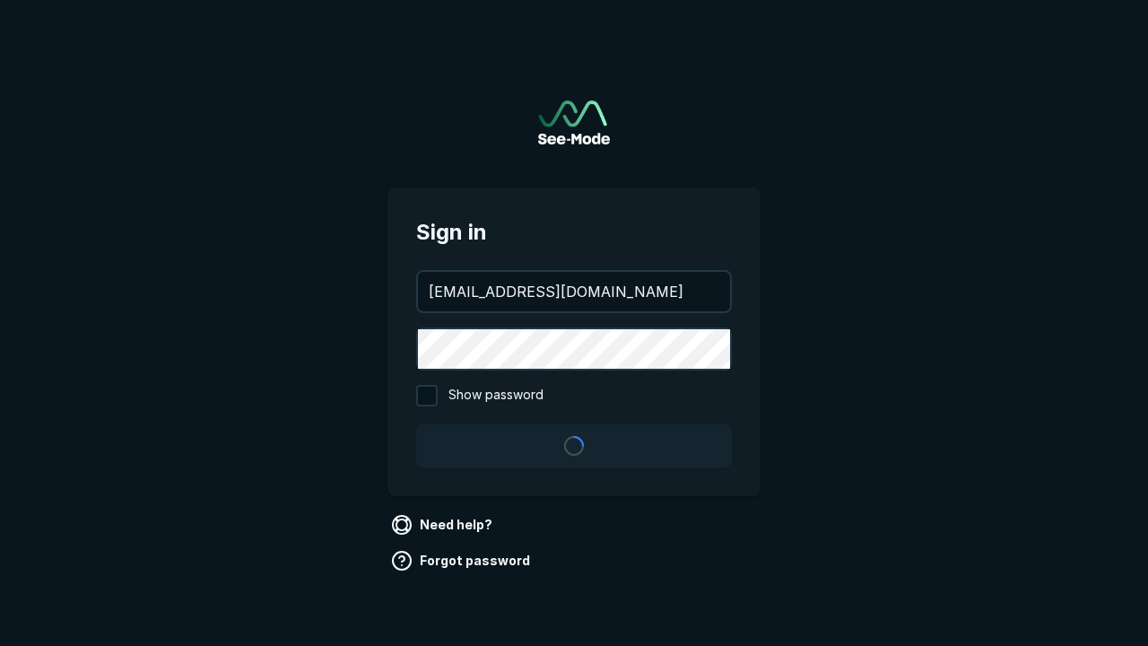  Describe the element at coordinates (574, 291) in the screenshot. I see `input: your@email.com` at that location.